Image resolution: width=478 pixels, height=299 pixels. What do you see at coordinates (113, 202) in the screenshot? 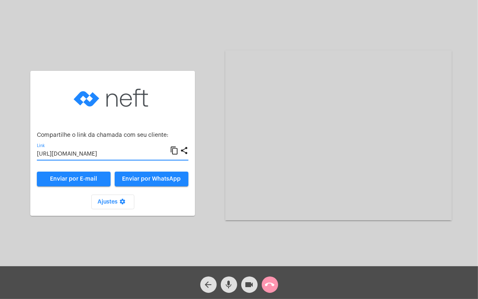
I see `button: Ajustes` at bounding box center [113, 202].